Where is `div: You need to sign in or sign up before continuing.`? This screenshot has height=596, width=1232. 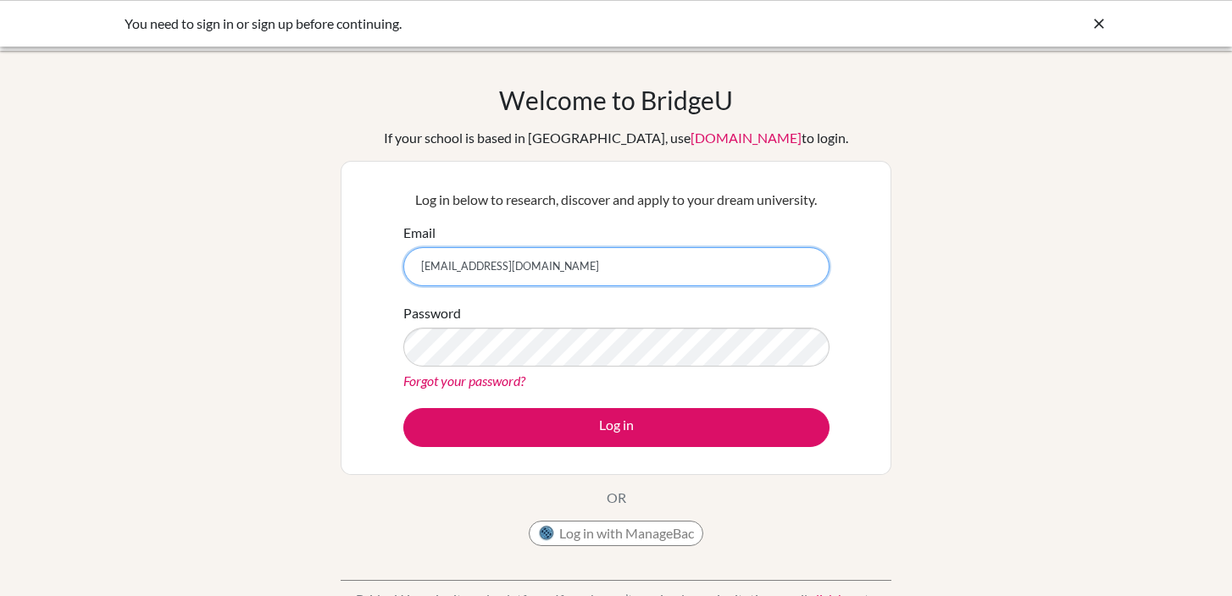 div: You need to sign in or sign up before continuing. is located at coordinates (489, 24).